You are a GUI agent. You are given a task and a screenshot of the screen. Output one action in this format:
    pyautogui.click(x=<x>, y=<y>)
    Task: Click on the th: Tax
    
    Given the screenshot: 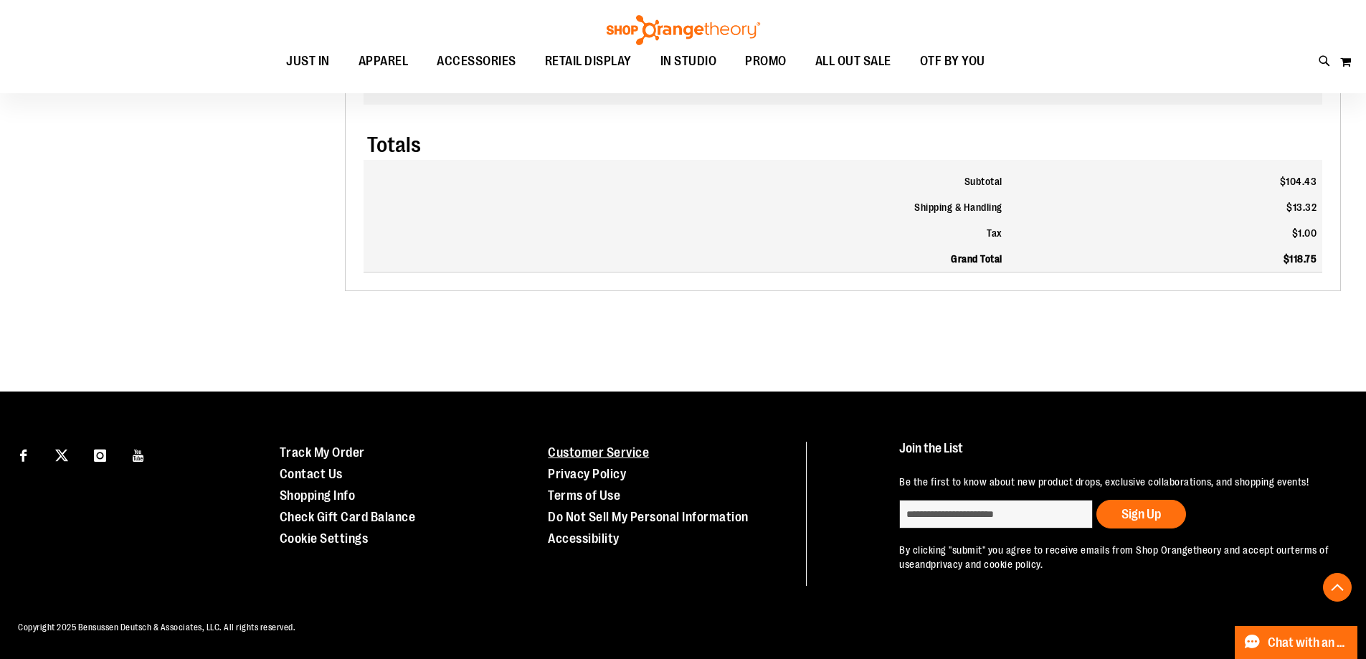 What is the action you would take?
    pyautogui.click(x=686, y=233)
    